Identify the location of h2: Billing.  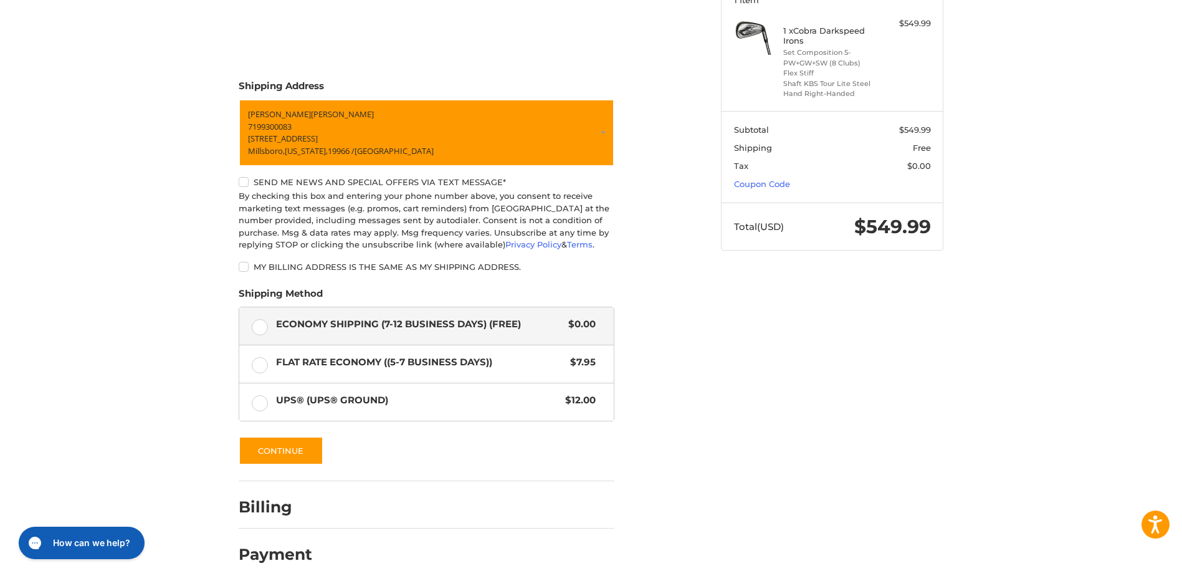
(275, 507).